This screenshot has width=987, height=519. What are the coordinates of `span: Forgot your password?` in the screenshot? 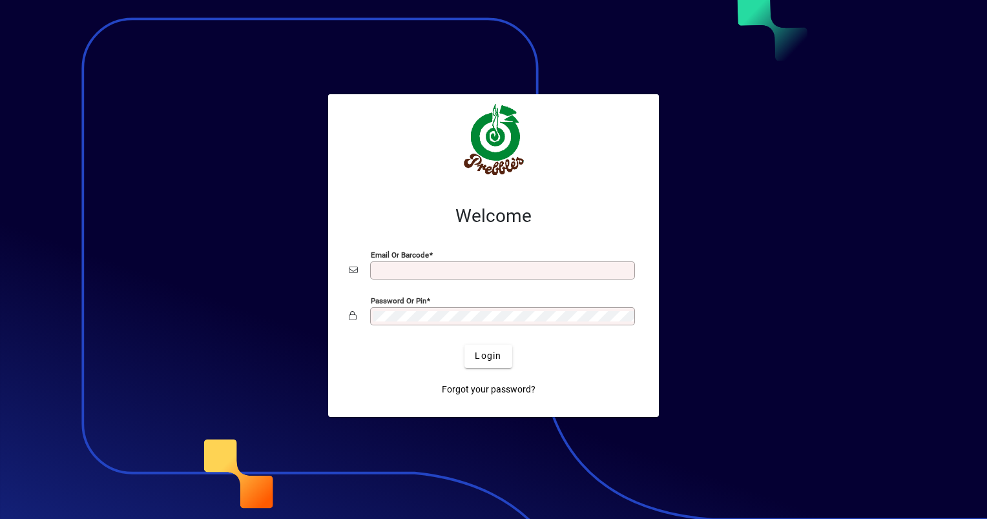 It's located at (488, 389).